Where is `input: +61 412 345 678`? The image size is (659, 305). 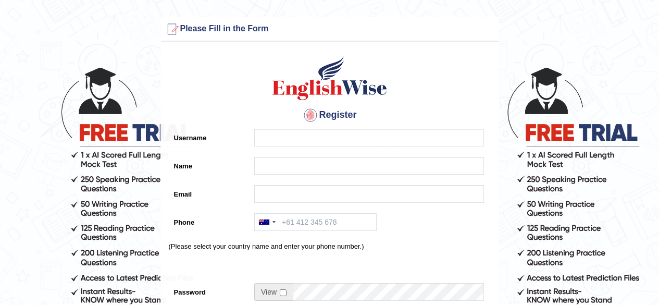 input: +61 412 345 678 is located at coordinates (315, 222).